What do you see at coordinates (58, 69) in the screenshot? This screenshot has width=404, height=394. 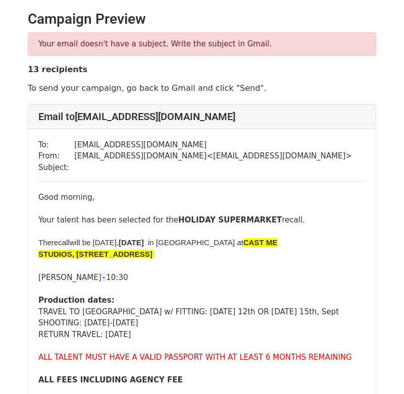 I see `strong: 13 recipients` at bounding box center [58, 69].